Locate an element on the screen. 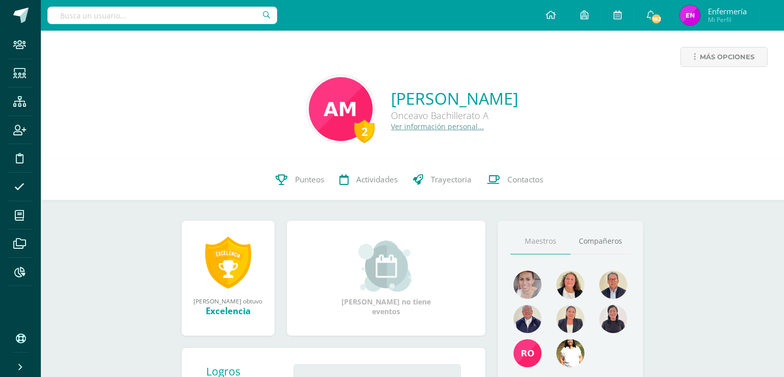 This screenshot has width=784, height=377. img: 5b128c088b3bc6462d39a613088c2279.png is located at coordinates (527, 353).